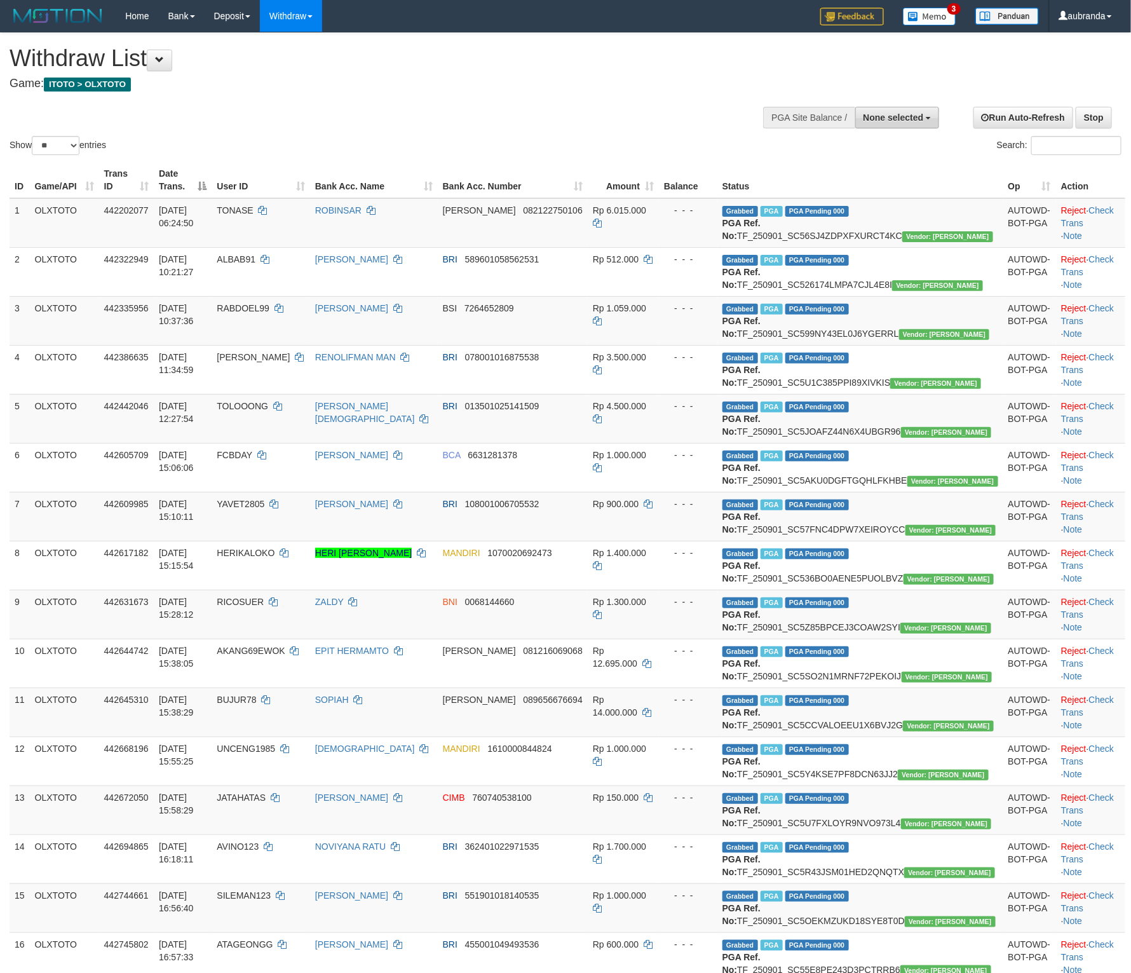  I want to click on th: Op: activate to sort column ascending, so click(1029, 180).